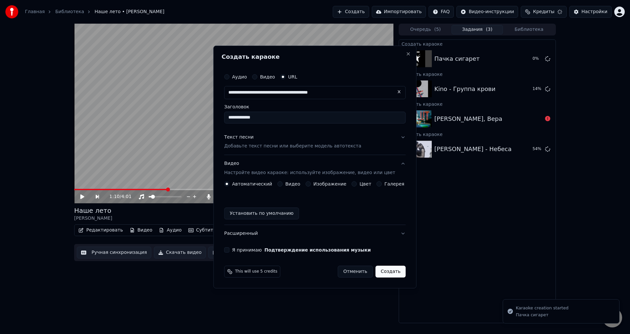 This screenshot has height=334, width=630. What do you see at coordinates (256, 271) in the screenshot?
I see `span: This will use 5 credits` at bounding box center [256, 271].